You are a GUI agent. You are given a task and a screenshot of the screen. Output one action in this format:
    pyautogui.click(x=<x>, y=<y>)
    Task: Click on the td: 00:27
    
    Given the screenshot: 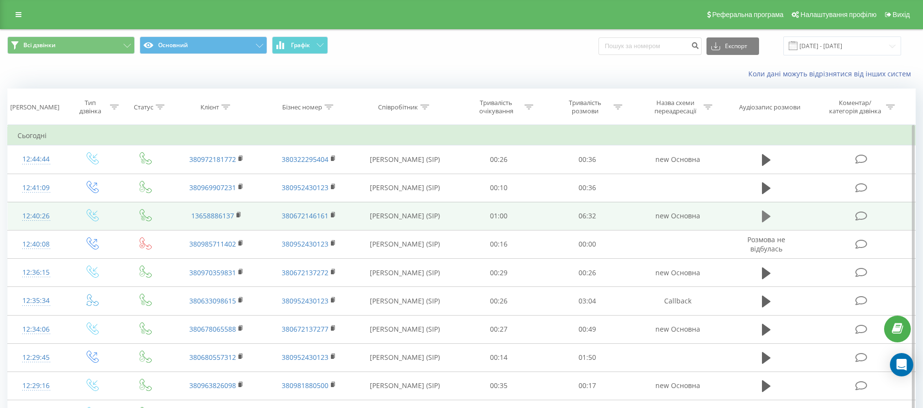 What is the action you would take?
    pyautogui.click(x=499, y=330)
    